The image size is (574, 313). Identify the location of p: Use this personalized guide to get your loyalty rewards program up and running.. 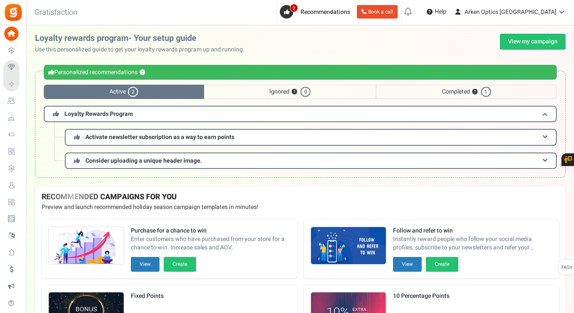
(143, 50).